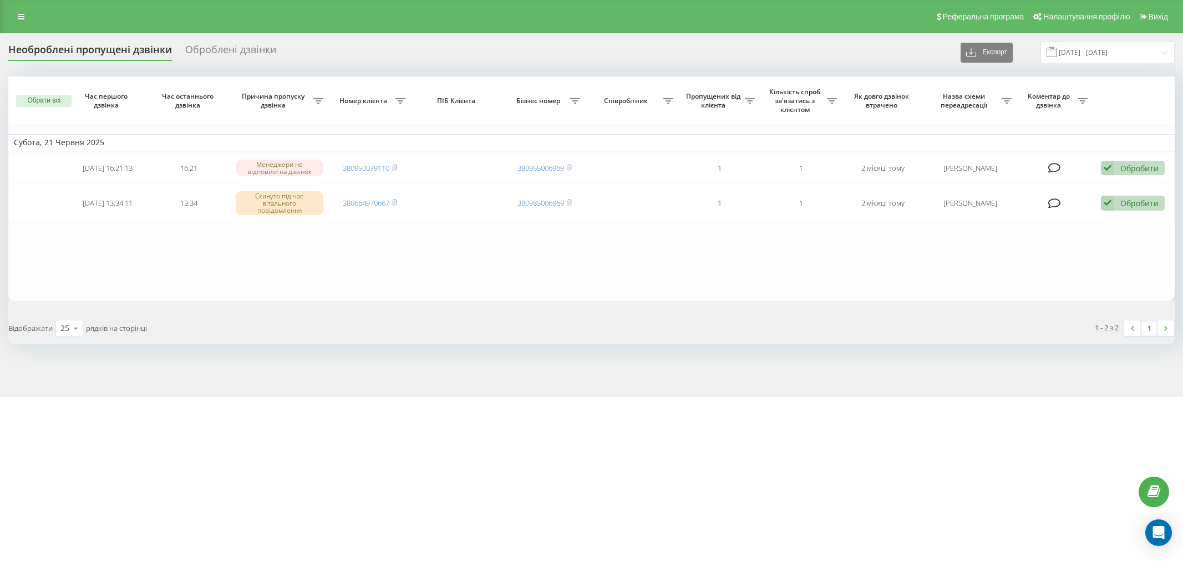  Describe the element at coordinates (627, 101) in the screenshot. I see `span: Співробітник` at that location.